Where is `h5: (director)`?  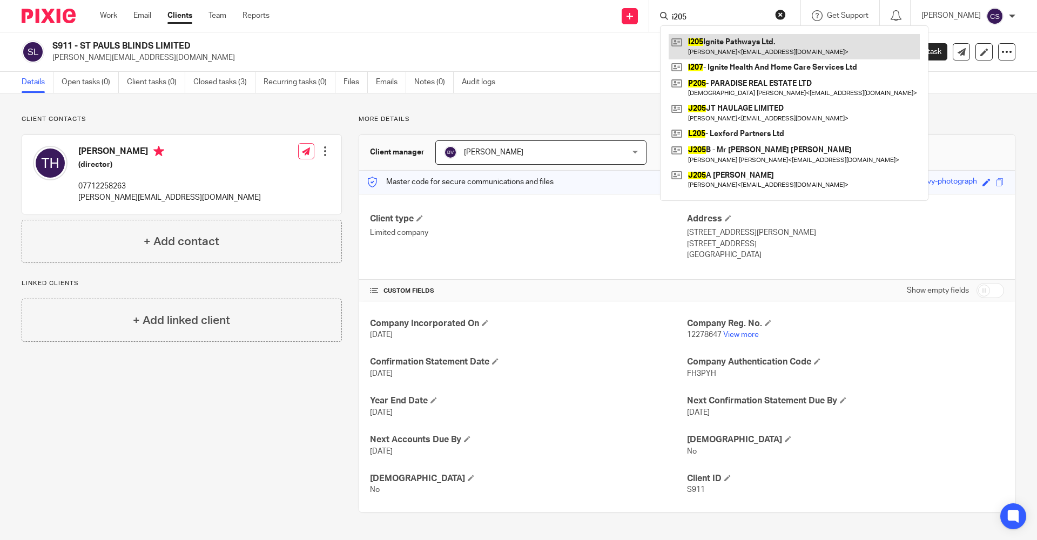
h5: (director) is located at coordinates (170, 165).